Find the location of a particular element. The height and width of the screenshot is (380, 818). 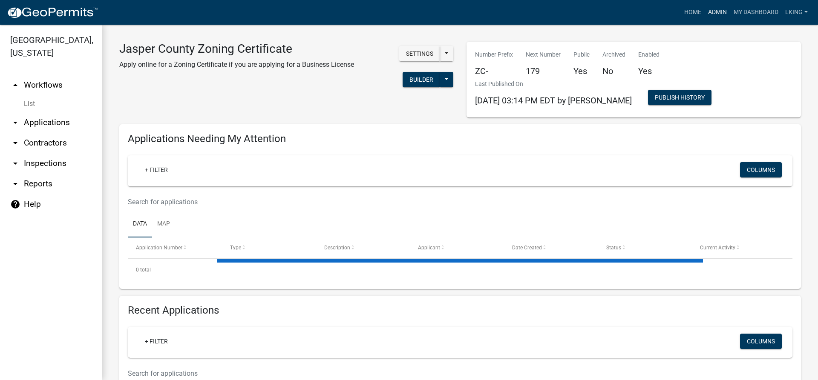

span: Applicant is located at coordinates (429, 248).